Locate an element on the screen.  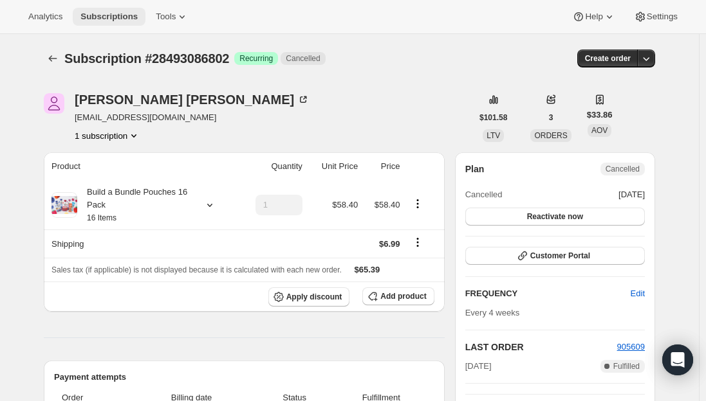
th: Quantity is located at coordinates (272, 167).